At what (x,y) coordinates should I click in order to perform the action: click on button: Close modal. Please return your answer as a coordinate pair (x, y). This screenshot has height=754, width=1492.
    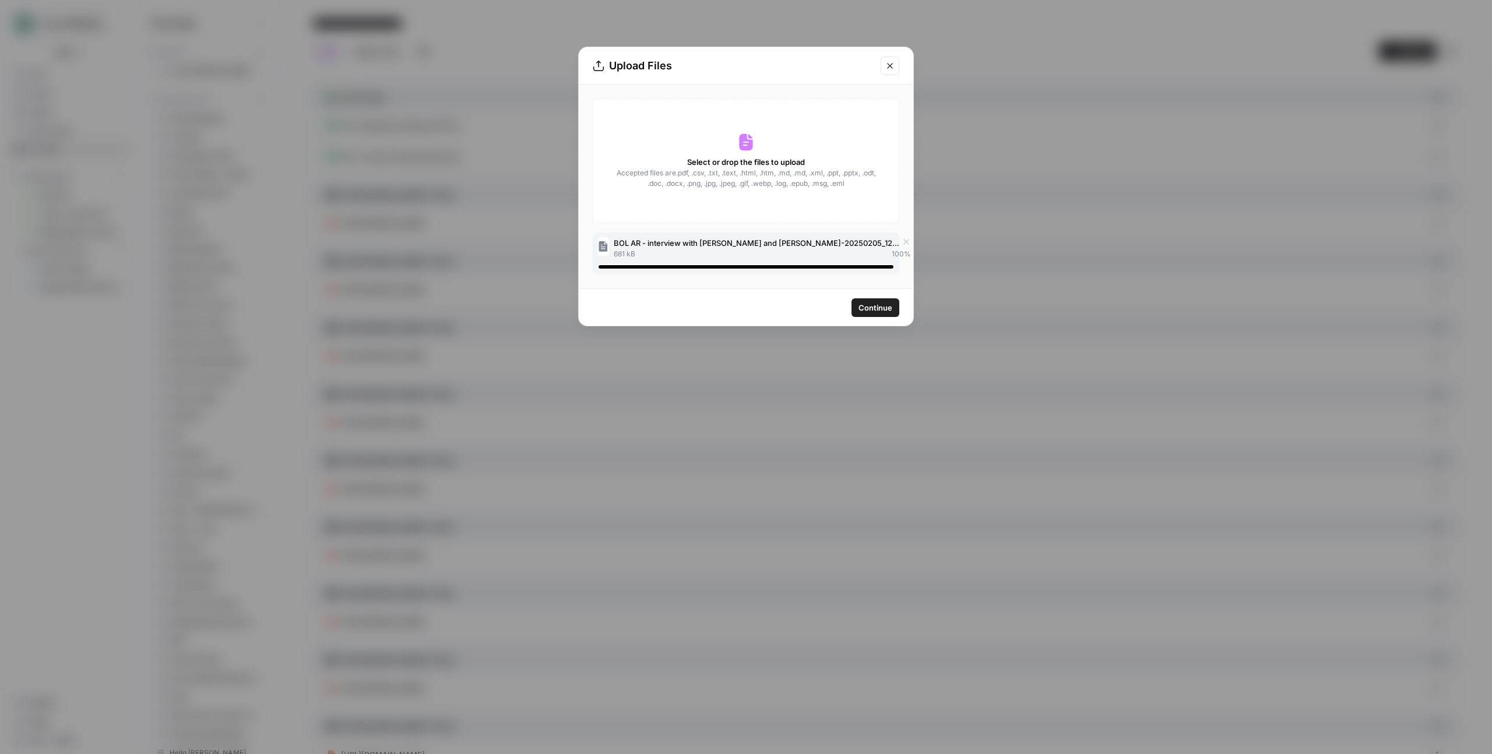
    Looking at the image, I should click on (890, 66).